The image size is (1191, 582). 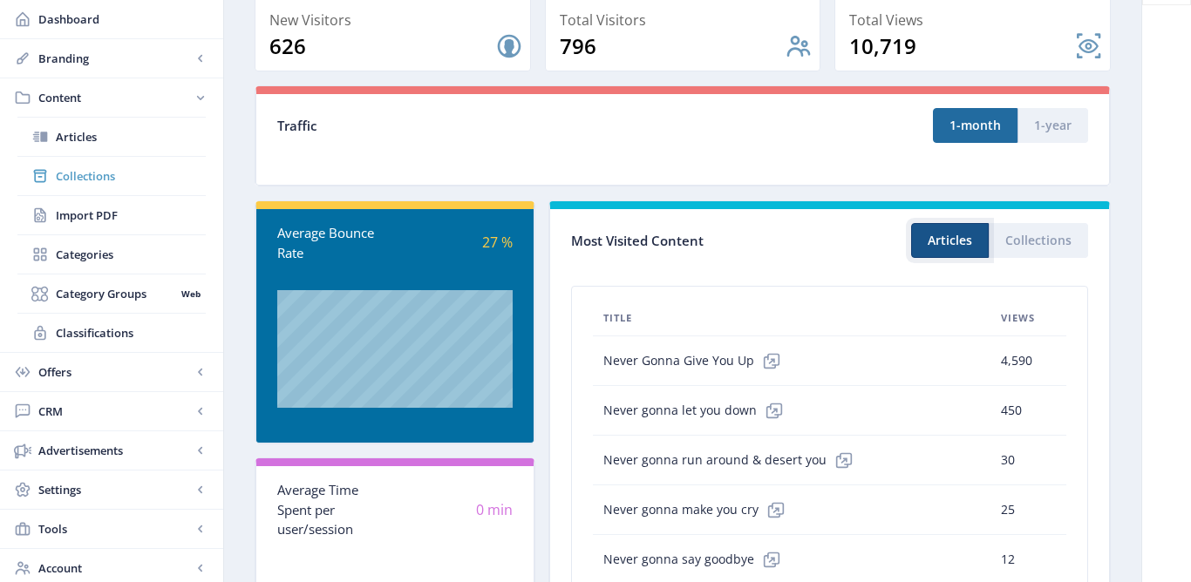 I want to click on button: Collections, so click(x=1038, y=241).